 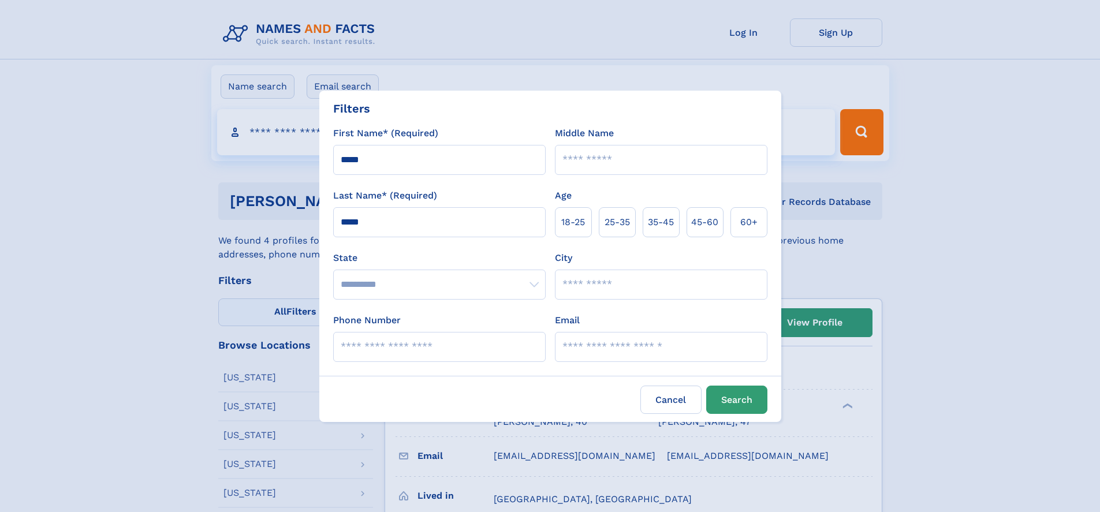 I want to click on span: 25‑35, so click(x=617, y=222).